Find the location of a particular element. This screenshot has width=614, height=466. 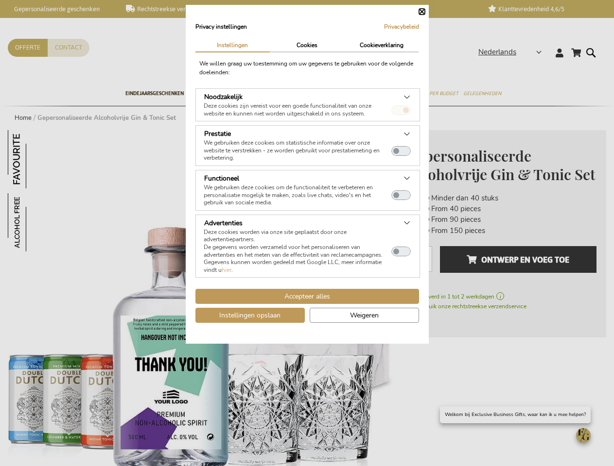

button: Noodzakelijk is located at coordinates (223, 97).